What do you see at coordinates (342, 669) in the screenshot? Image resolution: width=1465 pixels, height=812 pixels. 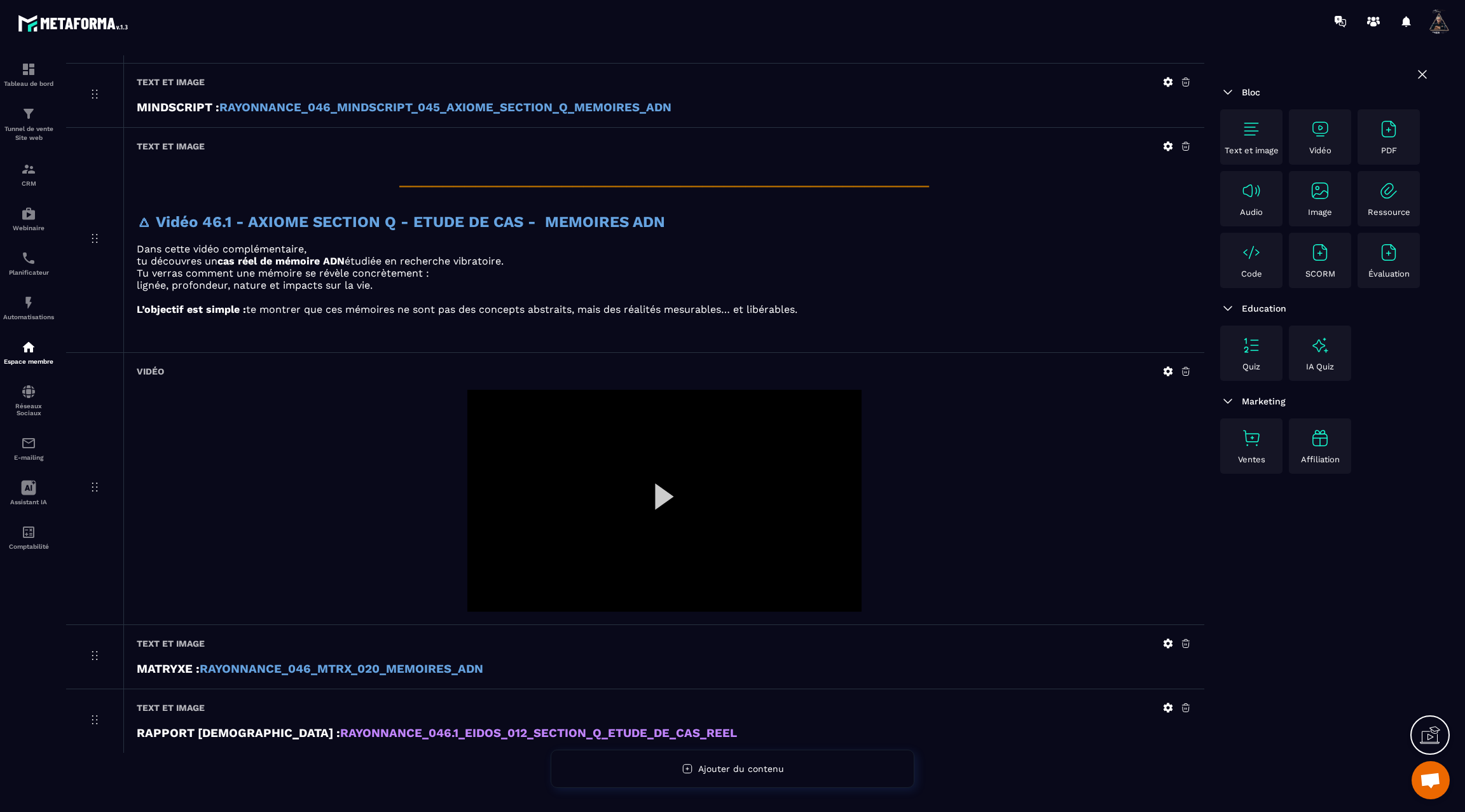 I see `a: RAYONNANCE_046_MTRX_020_MEMOIRES_ADN` at bounding box center [342, 669].